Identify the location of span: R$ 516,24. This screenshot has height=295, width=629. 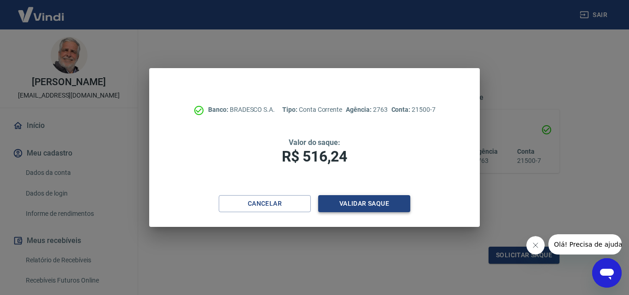
(315, 157).